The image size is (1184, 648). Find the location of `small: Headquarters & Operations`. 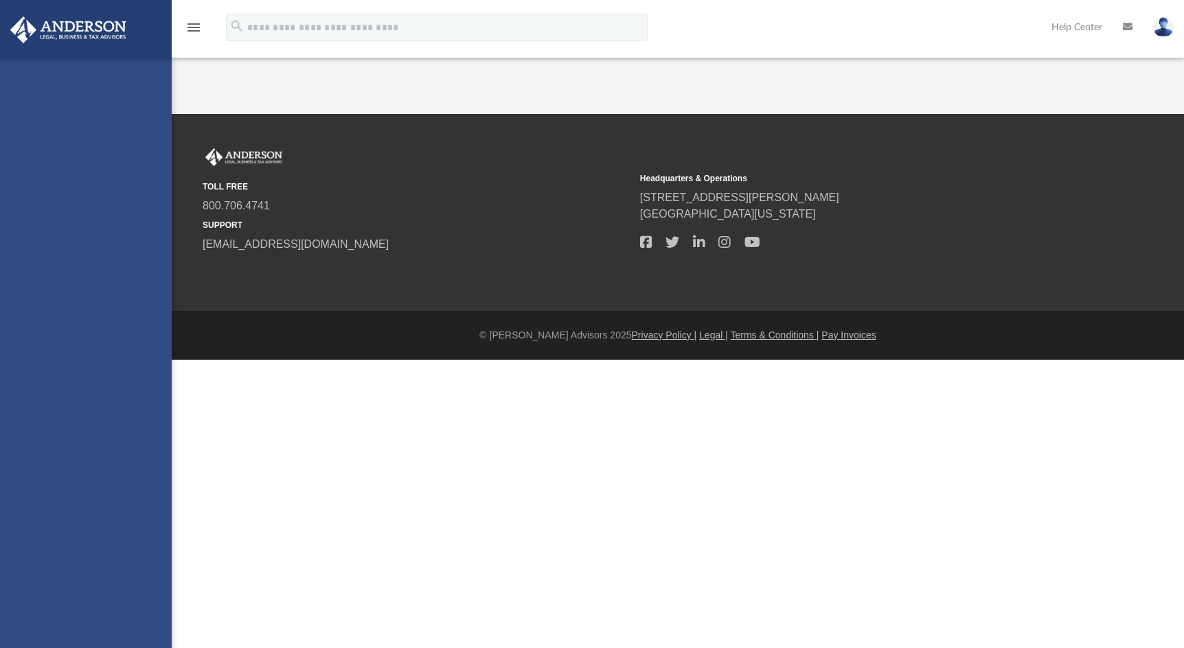

small: Headquarters & Operations is located at coordinates (854, 179).